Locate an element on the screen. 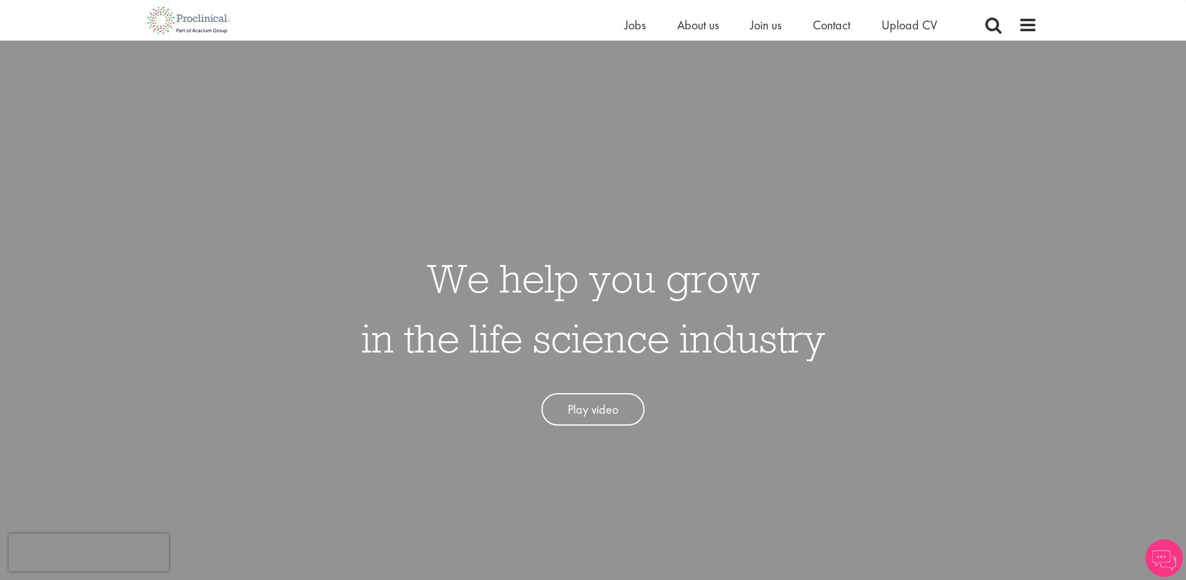 This screenshot has height=580, width=1186. a: About us is located at coordinates (697, 25).